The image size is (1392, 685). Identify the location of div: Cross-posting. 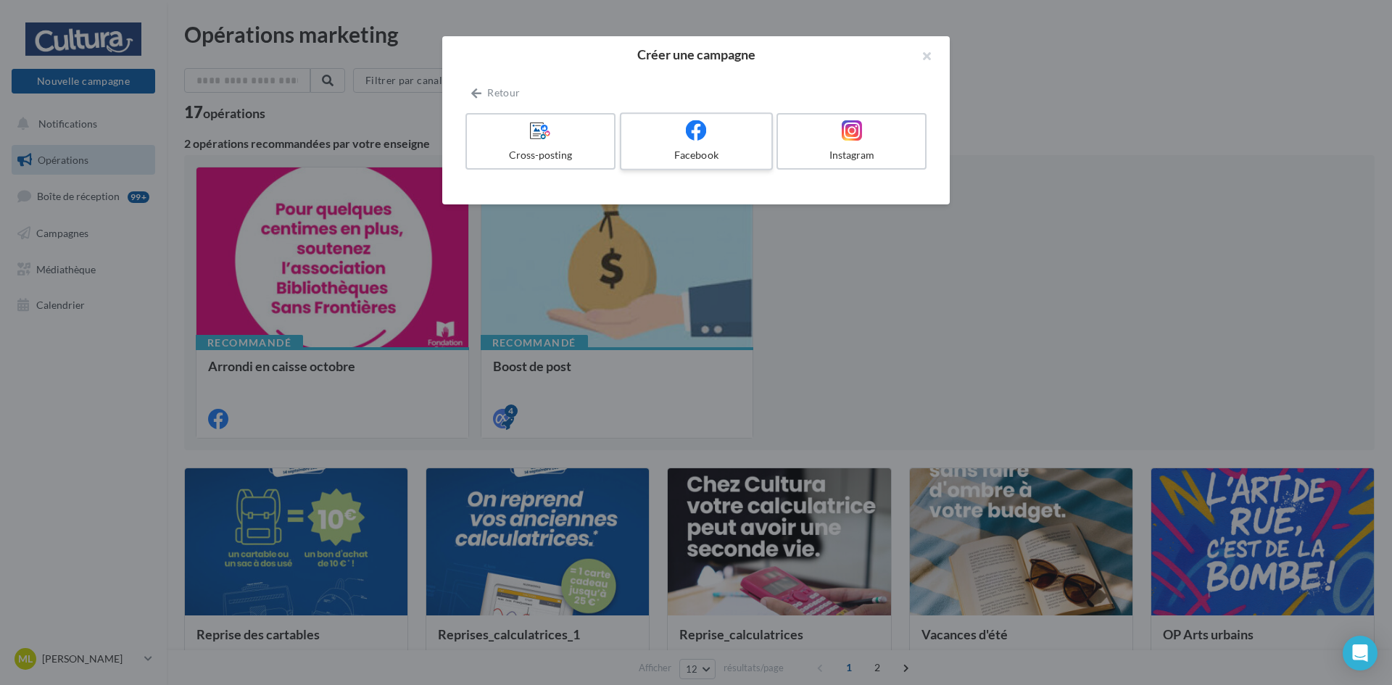
(540, 155).